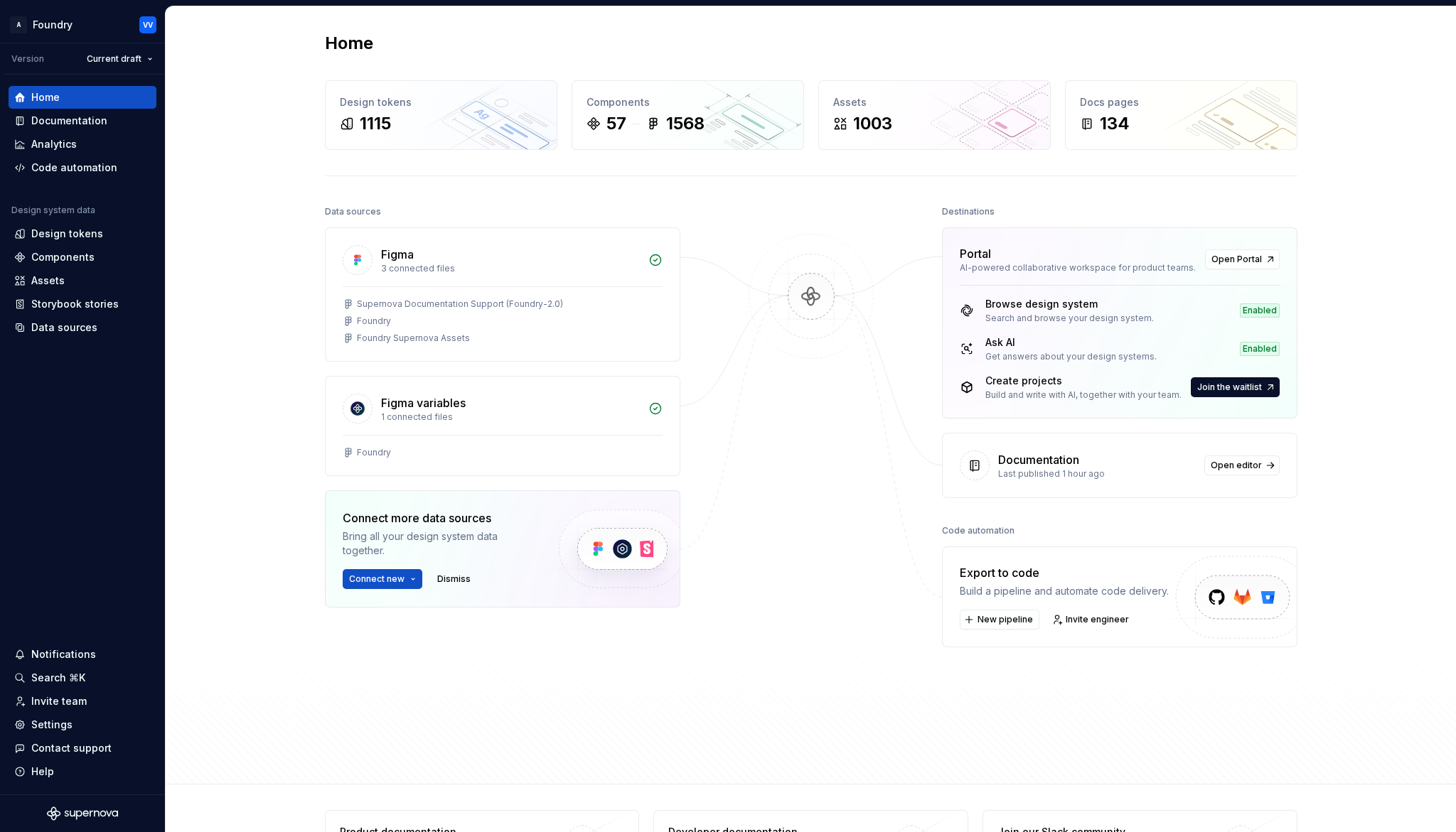 The height and width of the screenshot is (832, 1456). What do you see at coordinates (423, 403) in the screenshot?
I see `div: Figma variables` at bounding box center [423, 403].